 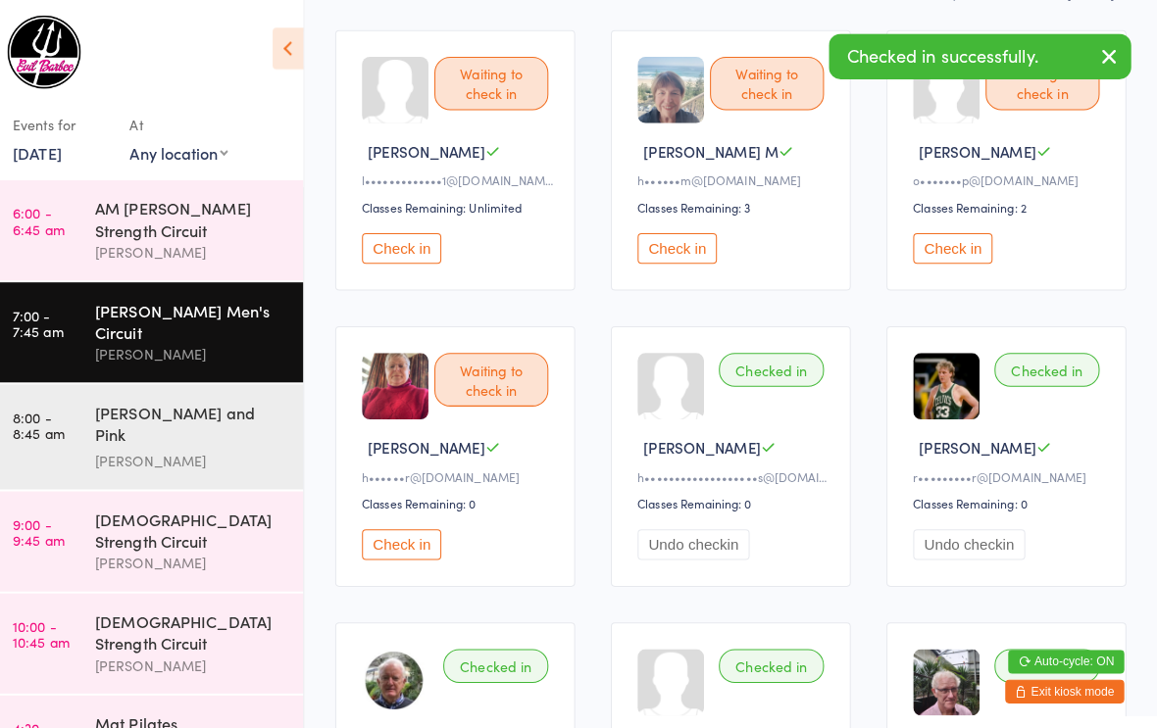 What do you see at coordinates (948, 674) in the screenshot?
I see `img: image1672540265.png` at bounding box center [948, 674].